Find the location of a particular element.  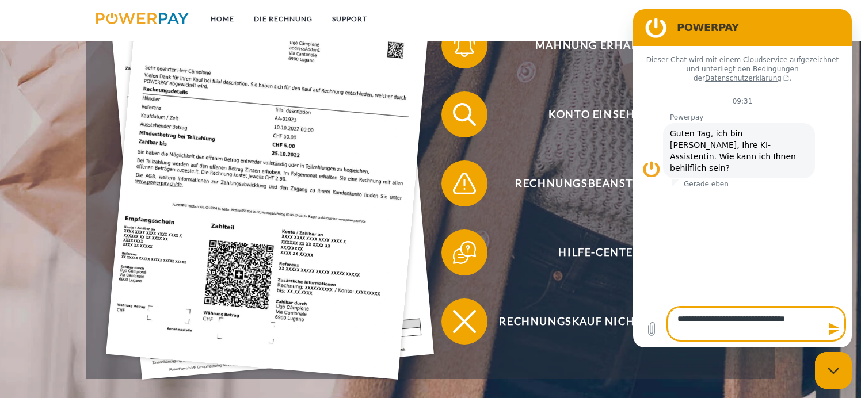

button: Rechnungsbeanstandung is located at coordinates (591, 184).